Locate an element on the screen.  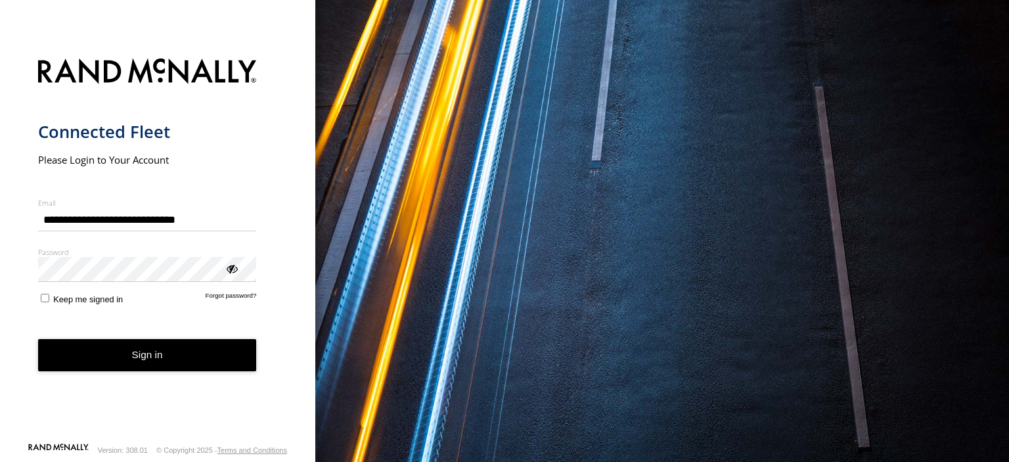
input: Keep me signed in is located at coordinates (45, 298).